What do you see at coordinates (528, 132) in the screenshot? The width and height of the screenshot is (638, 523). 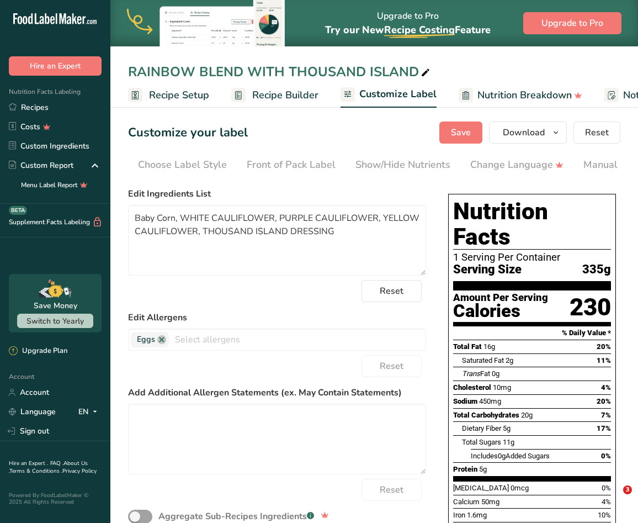 I see `button: Download` at bounding box center [528, 132].